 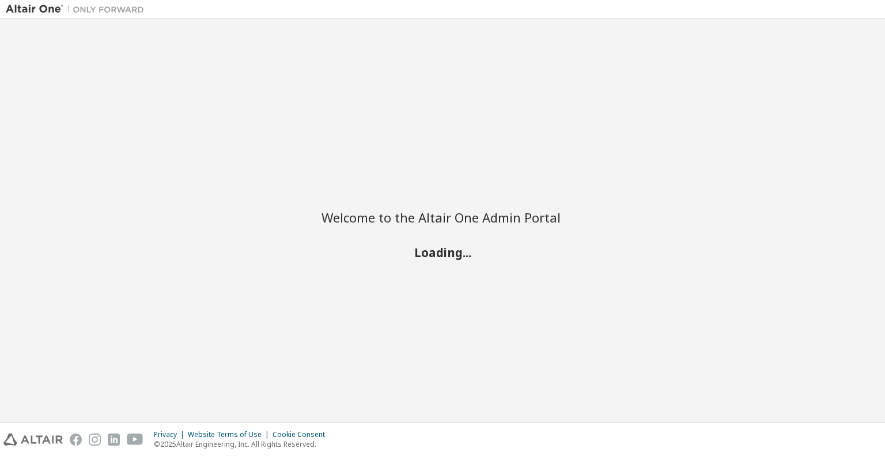 I want to click on img: Altair One, so click(x=78, y=9).